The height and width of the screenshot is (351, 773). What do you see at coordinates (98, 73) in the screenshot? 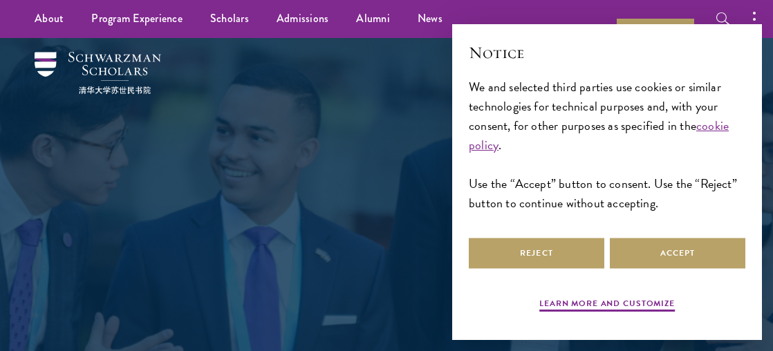
I see `img: Schwarzman Scholars` at bounding box center [98, 73].